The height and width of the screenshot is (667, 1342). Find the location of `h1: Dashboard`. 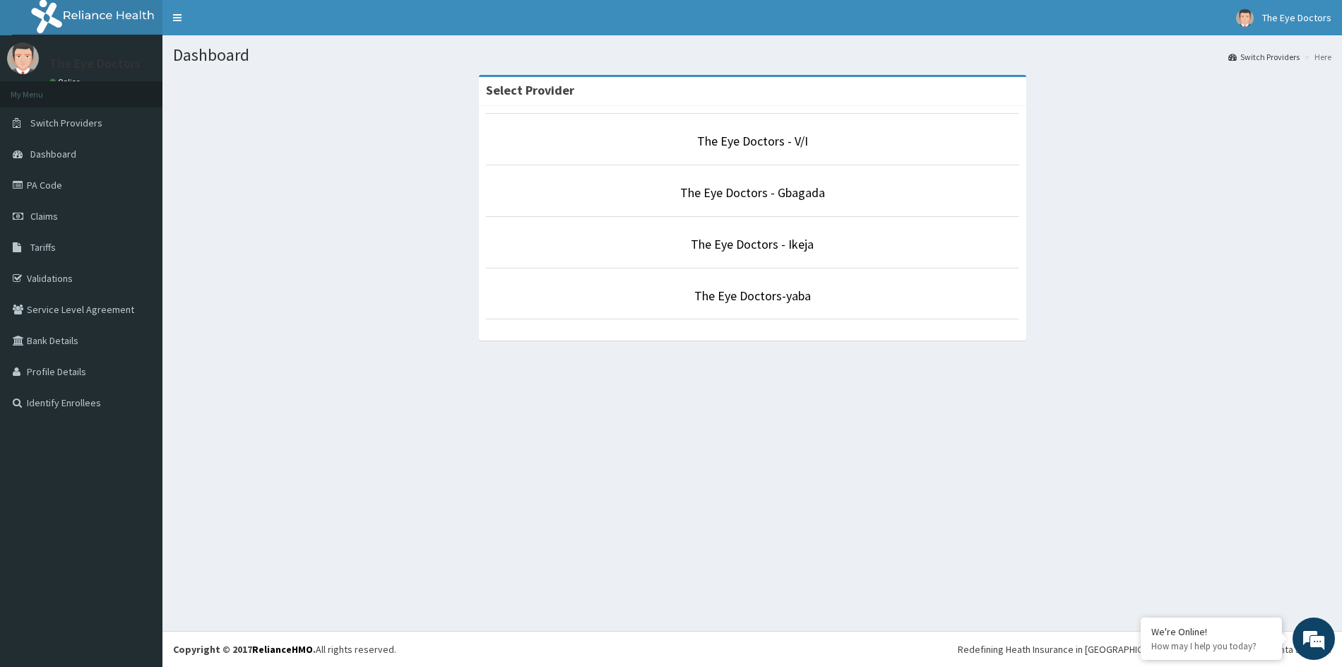

h1: Dashboard is located at coordinates (752, 55).